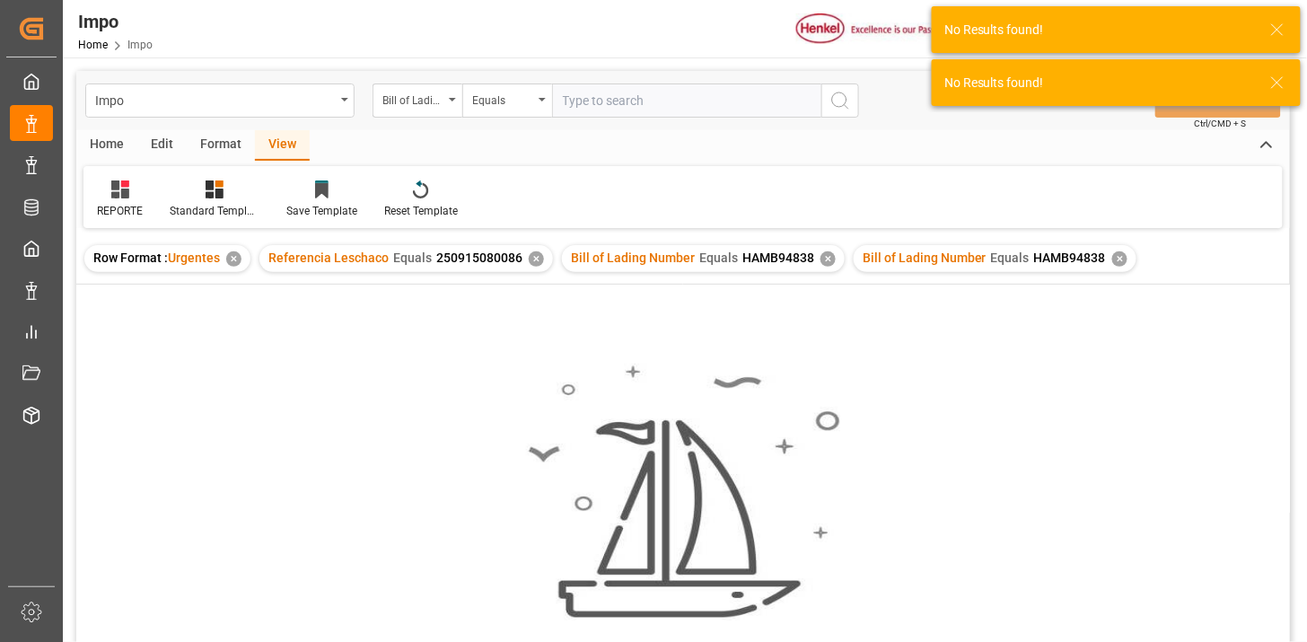  What do you see at coordinates (683, 492) in the screenshot?
I see `img: smooth_sailing.jpeg` at bounding box center [683, 492].